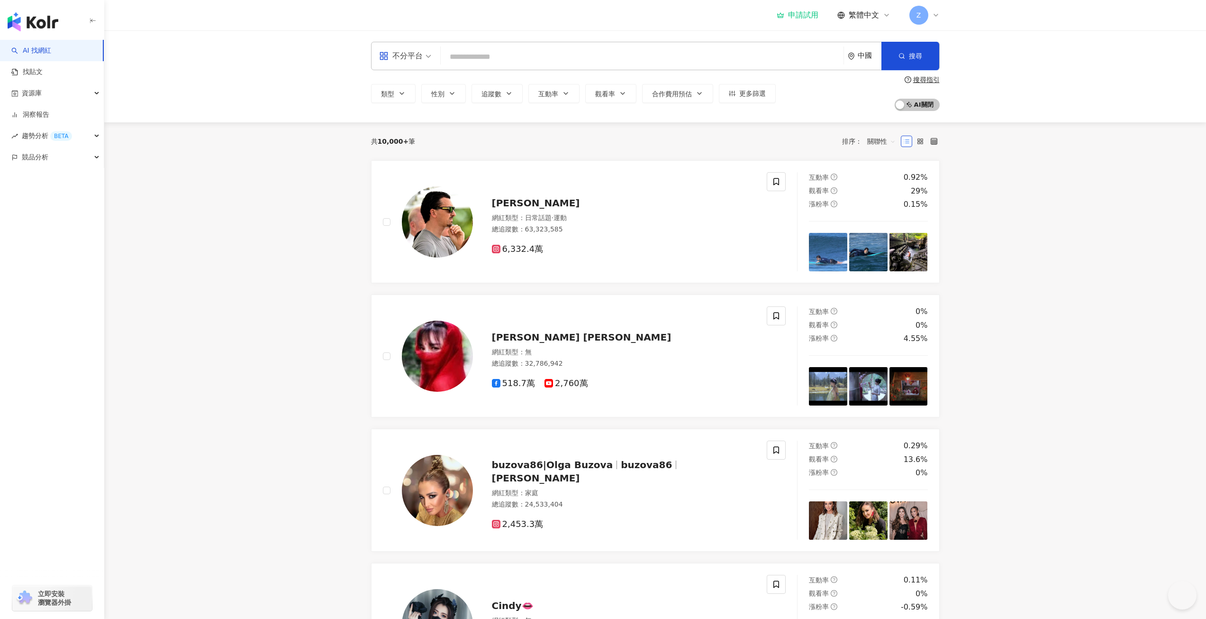 The width and height of the screenshot is (1206, 619). I want to click on button: 搜尋, so click(911, 56).